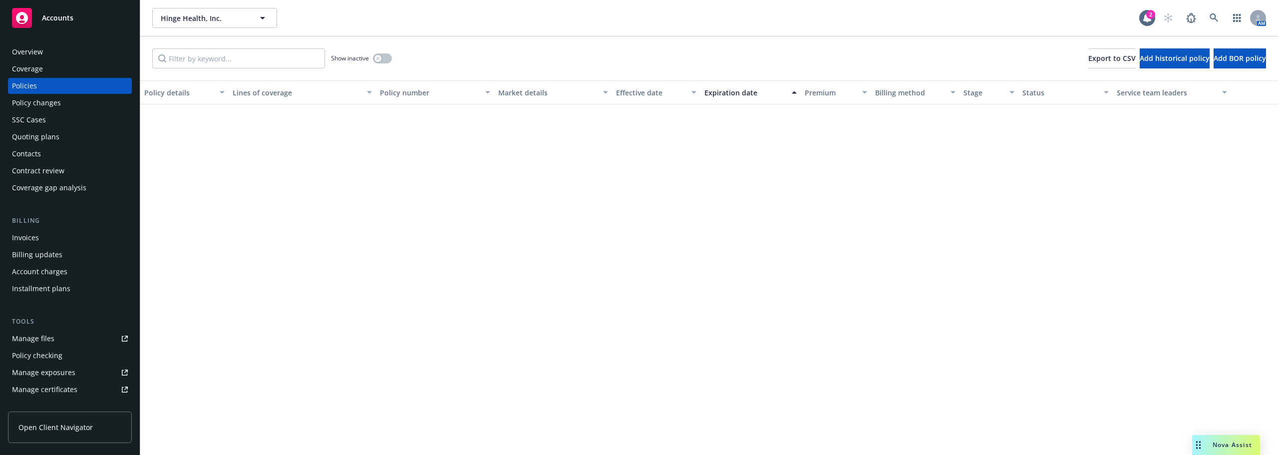 This screenshot has height=455, width=1278. What do you see at coordinates (1198, 445) in the screenshot?
I see `div: Drag to move` at bounding box center [1198, 445].